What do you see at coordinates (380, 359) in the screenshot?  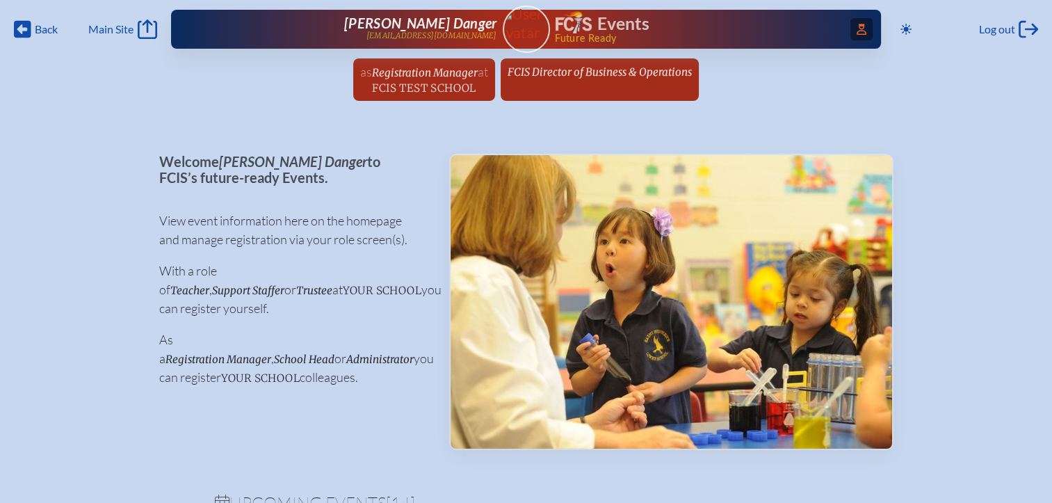 I see `span: Administrator` at bounding box center [380, 359].